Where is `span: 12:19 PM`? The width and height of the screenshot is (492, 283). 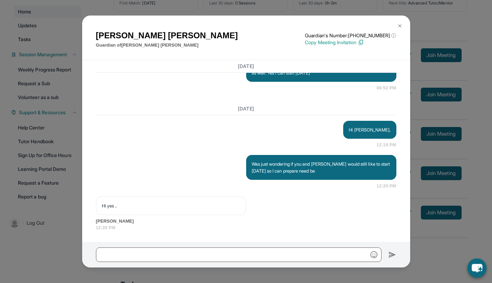
span: 12:19 PM is located at coordinates (386, 145).